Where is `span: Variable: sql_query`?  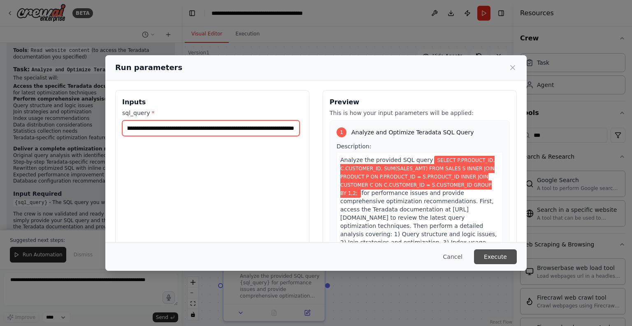
span: Variable: sql_query is located at coordinates (418, 177).